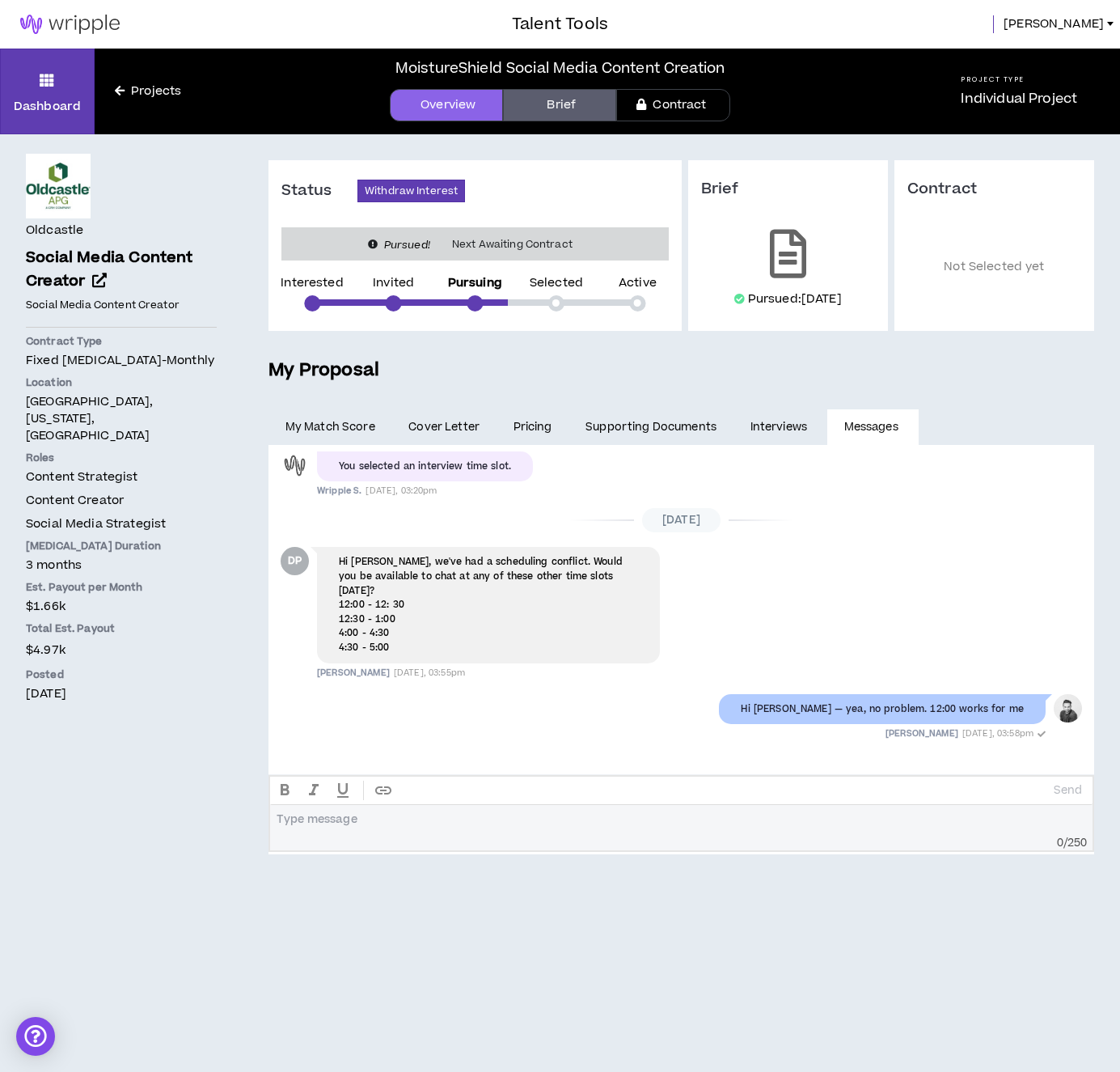 Image resolution: width=1120 pixels, height=1072 pixels. What do you see at coordinates (121, 341) in the screenshot?
I see `p: Contract Type` at bounding box center [121, 341].